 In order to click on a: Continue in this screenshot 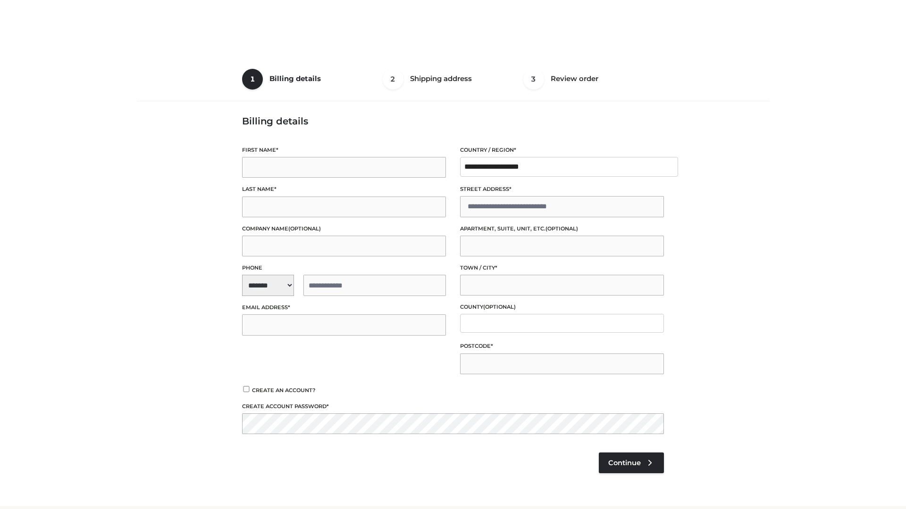, I will do `click(631, 463)`.